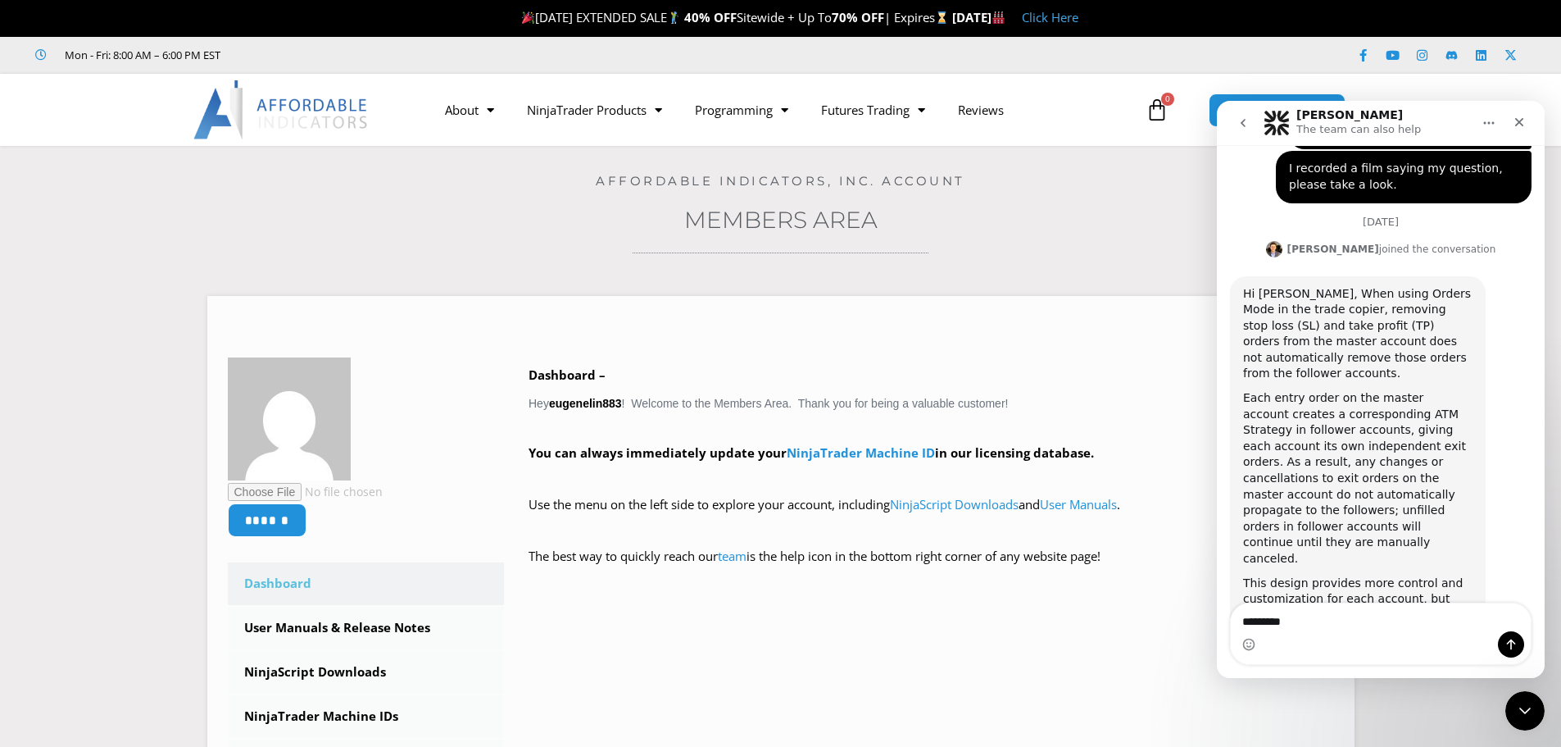  I want to click on textarea: Message…, so click(164, 524).